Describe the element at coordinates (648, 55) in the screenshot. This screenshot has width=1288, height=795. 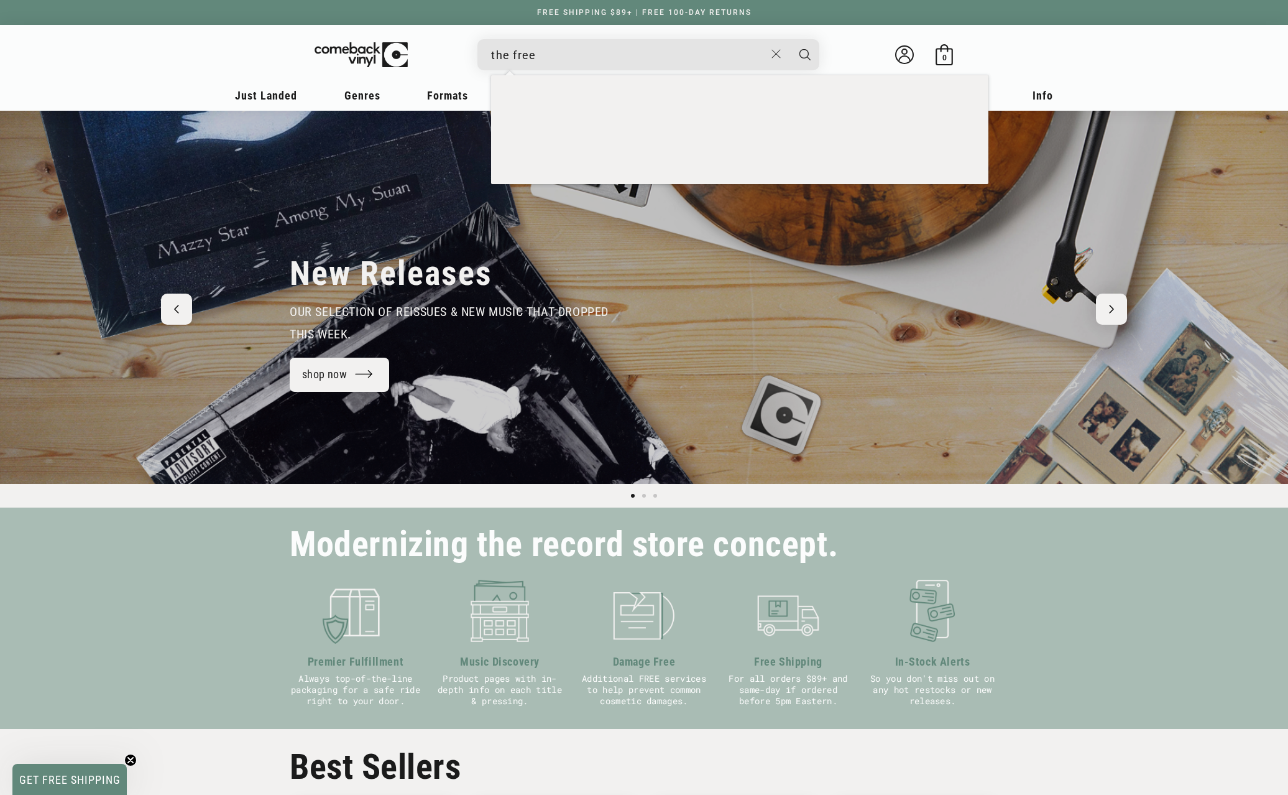
I see `div: Search` at that location.